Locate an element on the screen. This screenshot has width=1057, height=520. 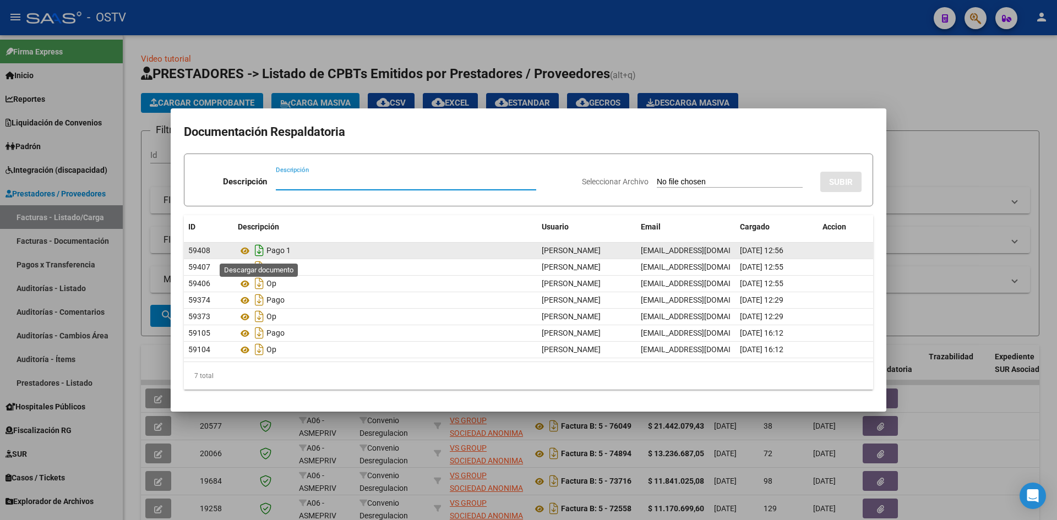
span: Seleccionar Archivo is located at coordinates (615, 182).